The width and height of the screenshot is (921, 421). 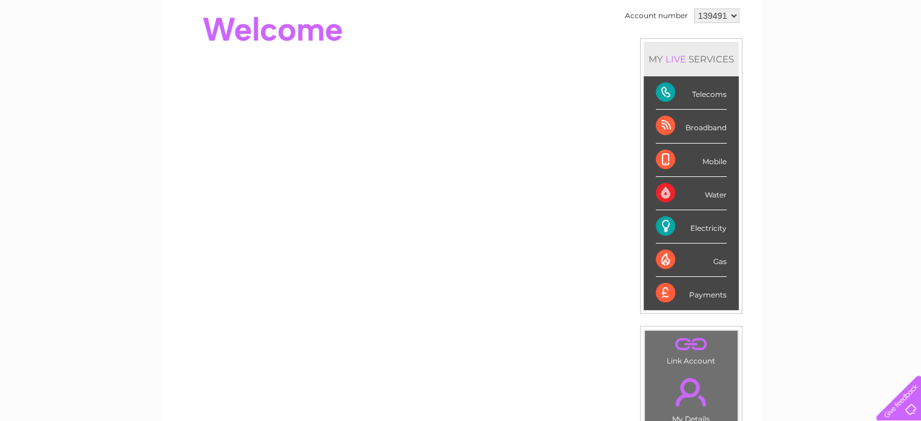 I want to click on div: LIVE, so click(x=676, y=59).